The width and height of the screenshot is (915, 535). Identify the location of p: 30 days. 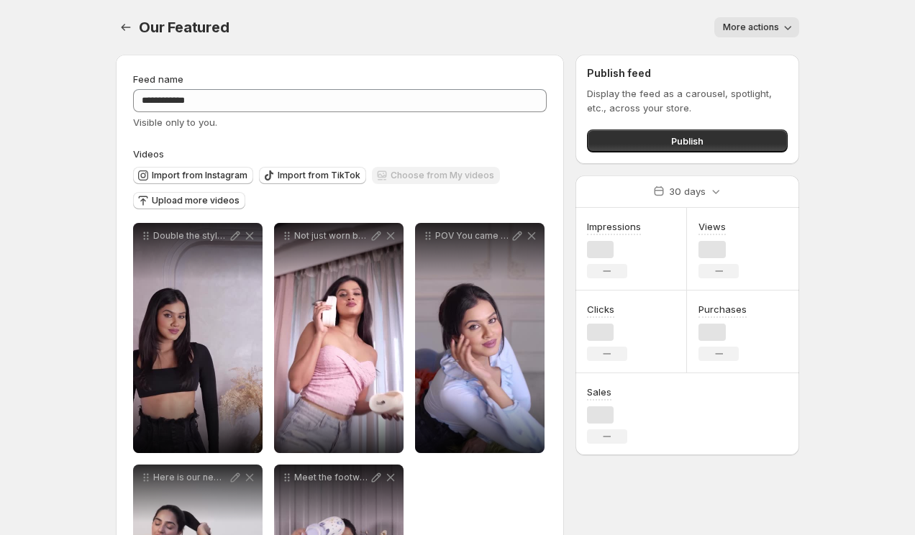
(687, 191).